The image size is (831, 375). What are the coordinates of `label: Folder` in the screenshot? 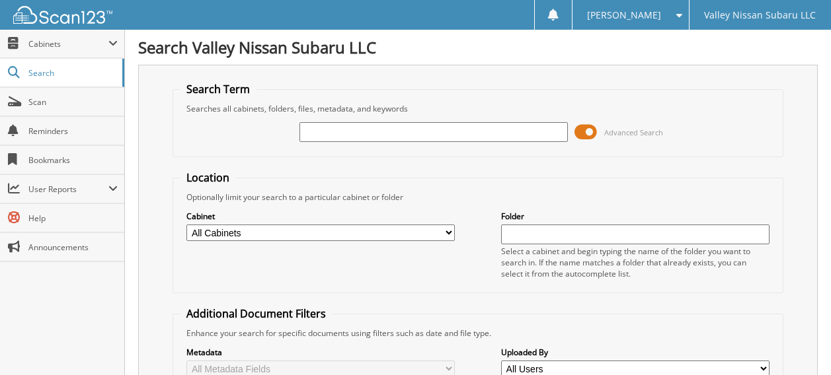 It's located at (635, 216).